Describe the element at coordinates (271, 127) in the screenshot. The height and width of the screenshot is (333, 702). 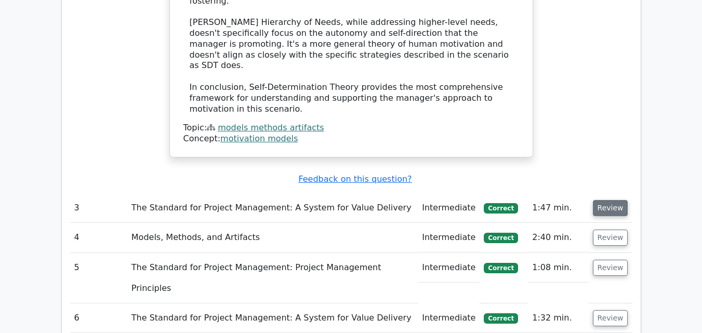
I see `a: models methods artifacts` at that location.